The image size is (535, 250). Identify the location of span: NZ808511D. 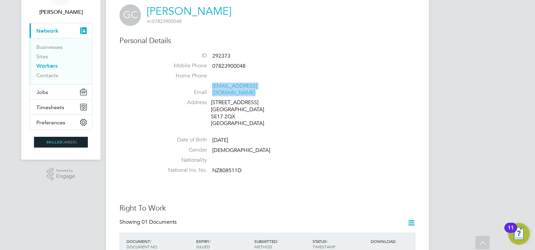
(227, 170).